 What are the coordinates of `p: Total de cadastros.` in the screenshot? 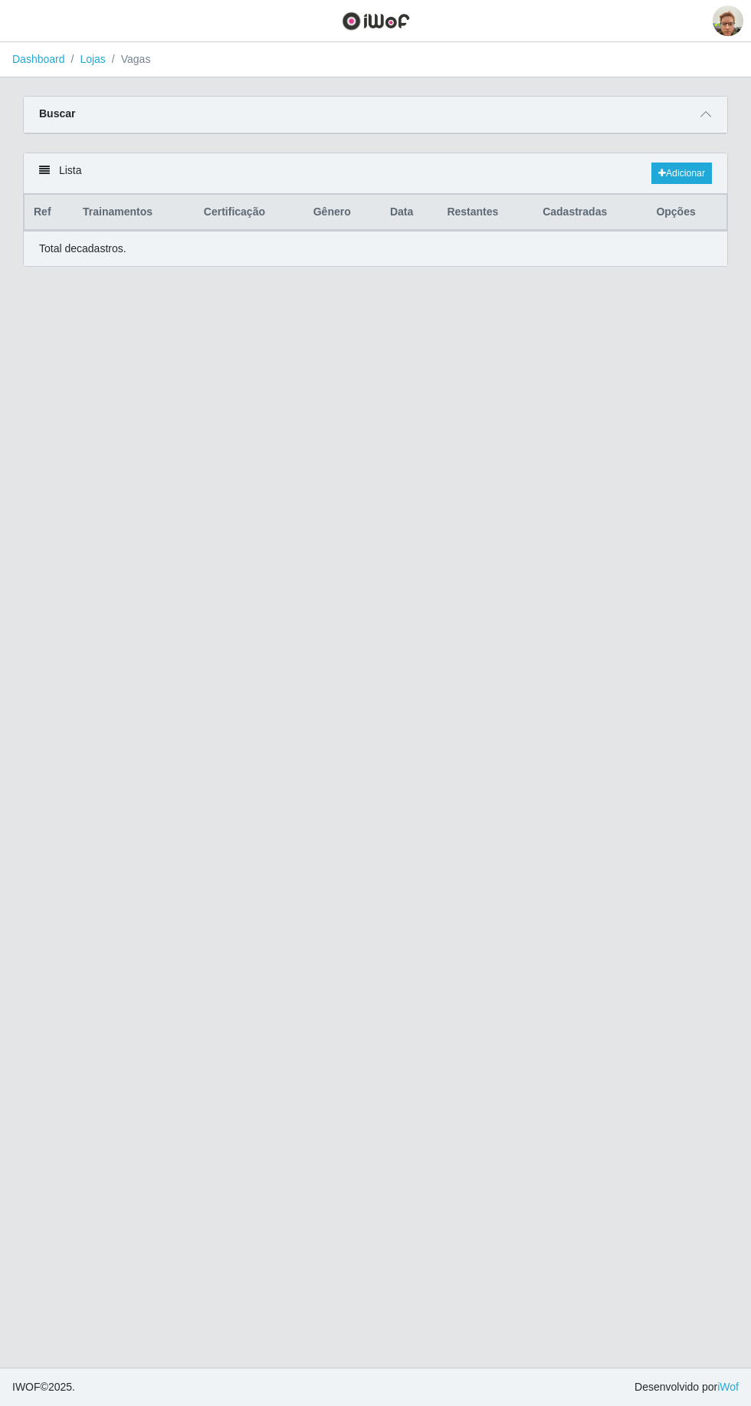 It's located at (83, 248).